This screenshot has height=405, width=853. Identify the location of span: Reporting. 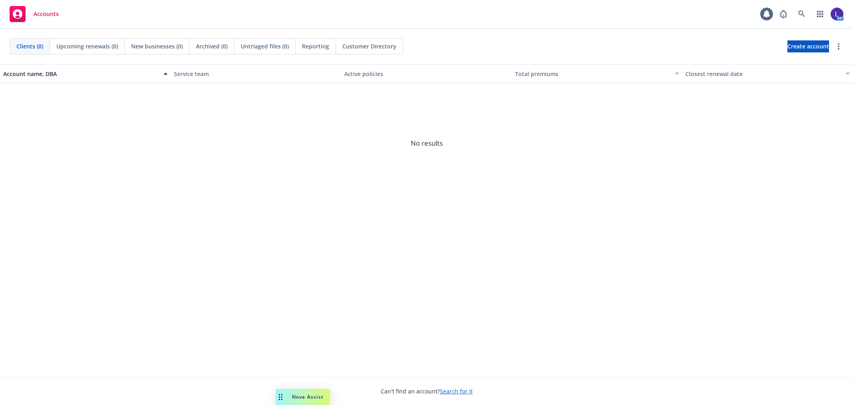
(316, 46).